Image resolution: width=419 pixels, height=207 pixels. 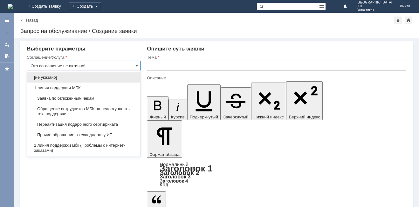 What do you see at coordinates (304, 101) in the screenshot?
I see `button: Верхний индекс` at bounding box center [304, 101].